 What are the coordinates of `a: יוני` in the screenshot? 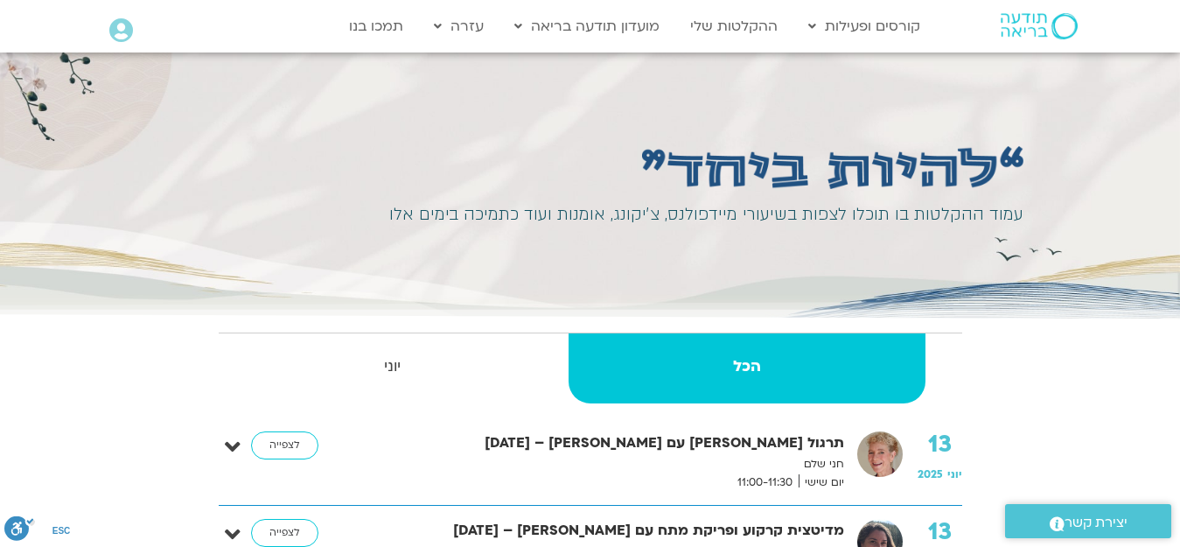 It's located at (393, 368).